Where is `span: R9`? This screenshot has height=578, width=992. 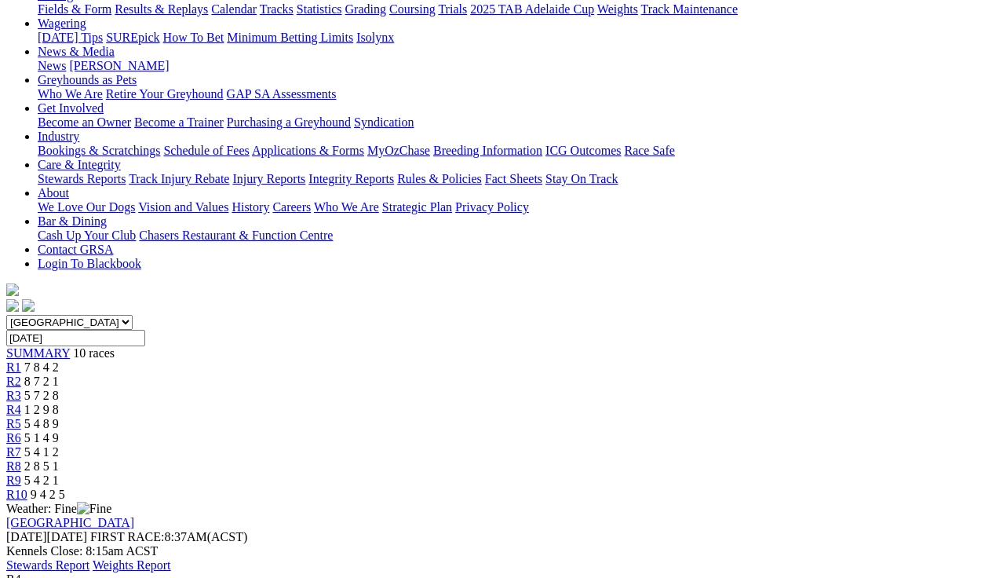 span: R9 is located at coordinates (13, 480).